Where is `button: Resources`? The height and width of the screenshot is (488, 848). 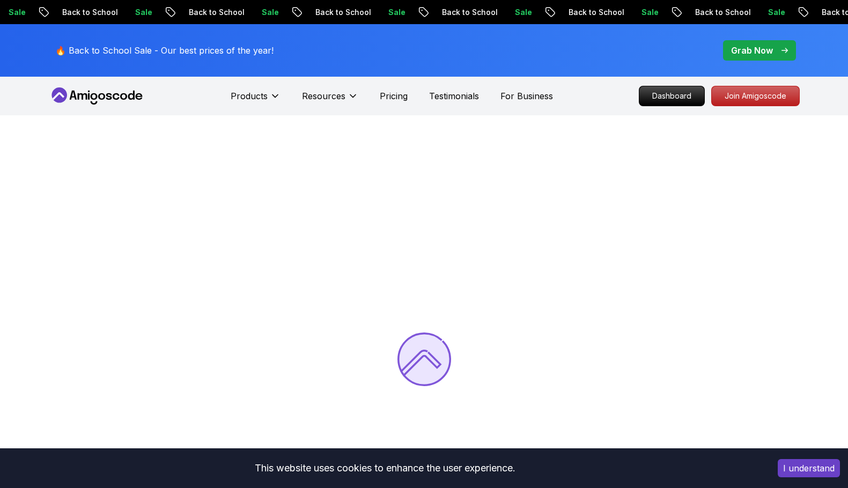
button: Resources is located at coordinates (330, 100).